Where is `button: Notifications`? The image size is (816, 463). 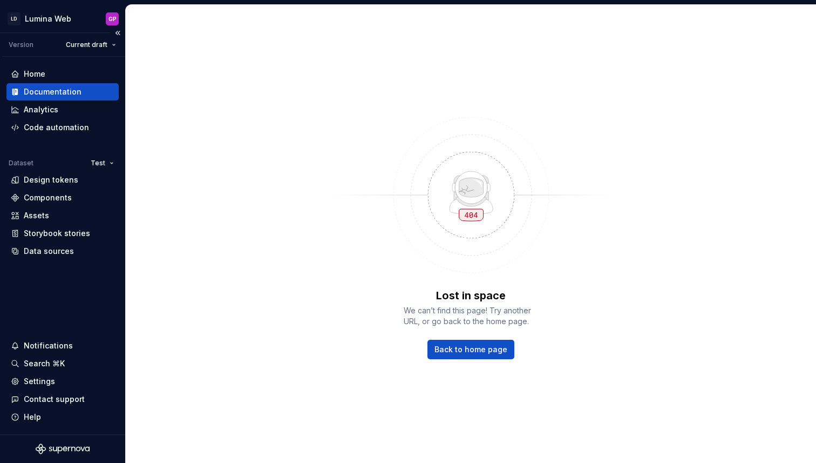 button: Notifications is located at coordinates (63, 346).